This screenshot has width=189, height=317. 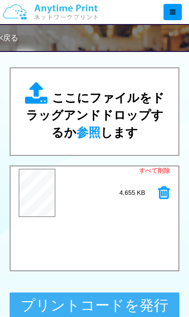 What do you see at coordinates (154, 171) in the screenshot?
I see `a: すべて削除` at bounding box center [154, 171].